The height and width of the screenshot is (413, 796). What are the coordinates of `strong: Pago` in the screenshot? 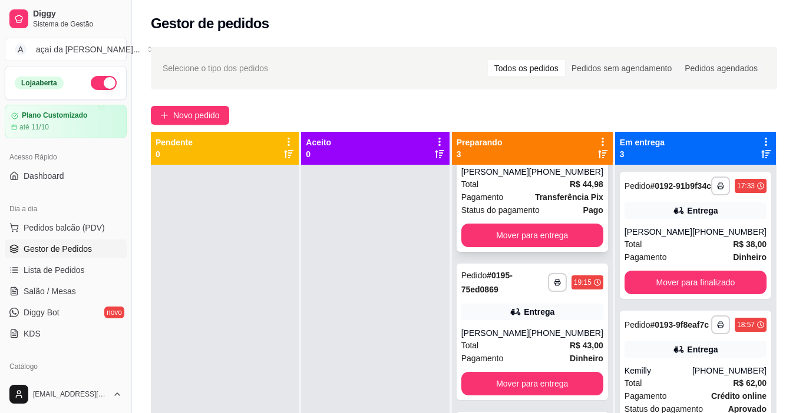 It's located at (593, 210).